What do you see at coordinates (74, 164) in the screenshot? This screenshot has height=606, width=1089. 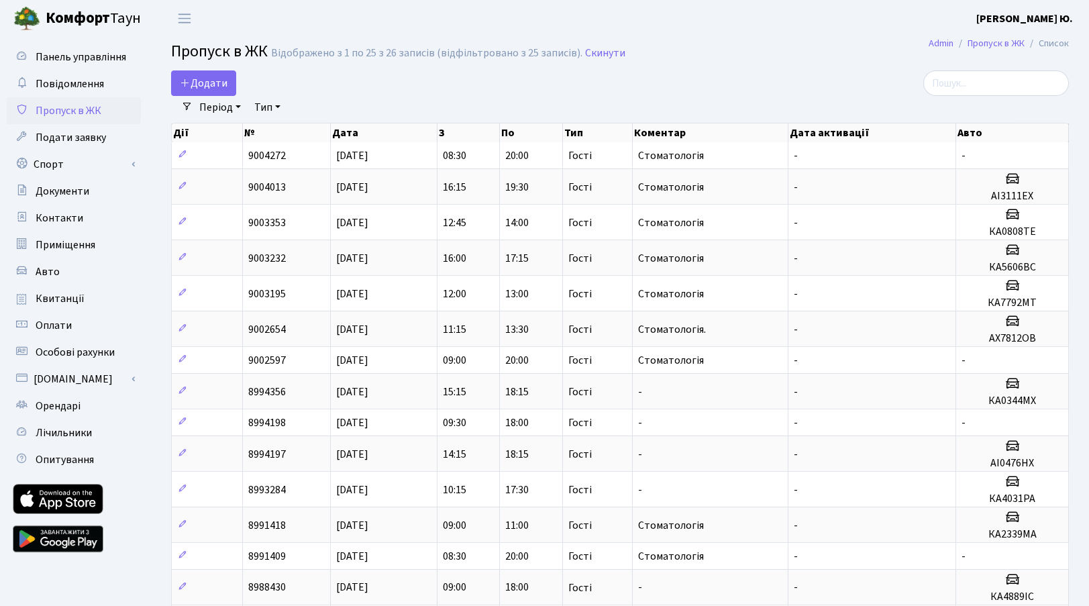 I see `a: Спорт` at bounding box center [74, 164].